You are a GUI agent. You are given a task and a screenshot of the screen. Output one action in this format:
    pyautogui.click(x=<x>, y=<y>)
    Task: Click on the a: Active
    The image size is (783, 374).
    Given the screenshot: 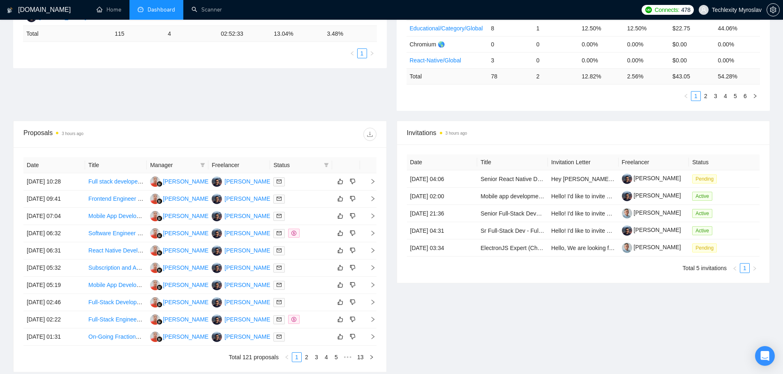 What is the action you would take?
    pyautogui.click(x=703, y=196)
    